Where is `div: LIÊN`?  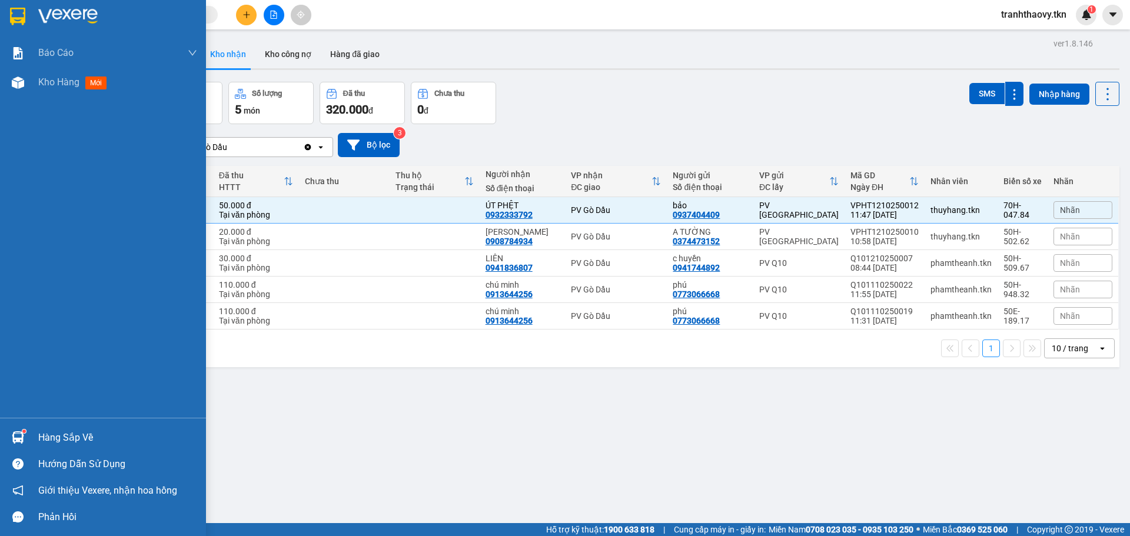
div: LIÊN is located at coordinates (523, 258).